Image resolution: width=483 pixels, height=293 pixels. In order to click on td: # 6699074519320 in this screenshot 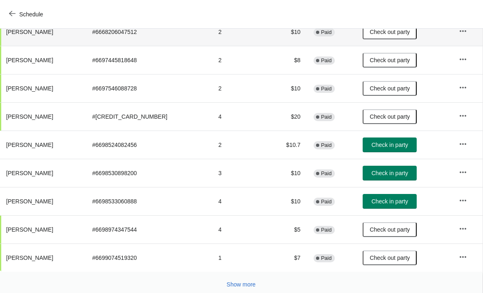, I will do `click(149, 258)`.